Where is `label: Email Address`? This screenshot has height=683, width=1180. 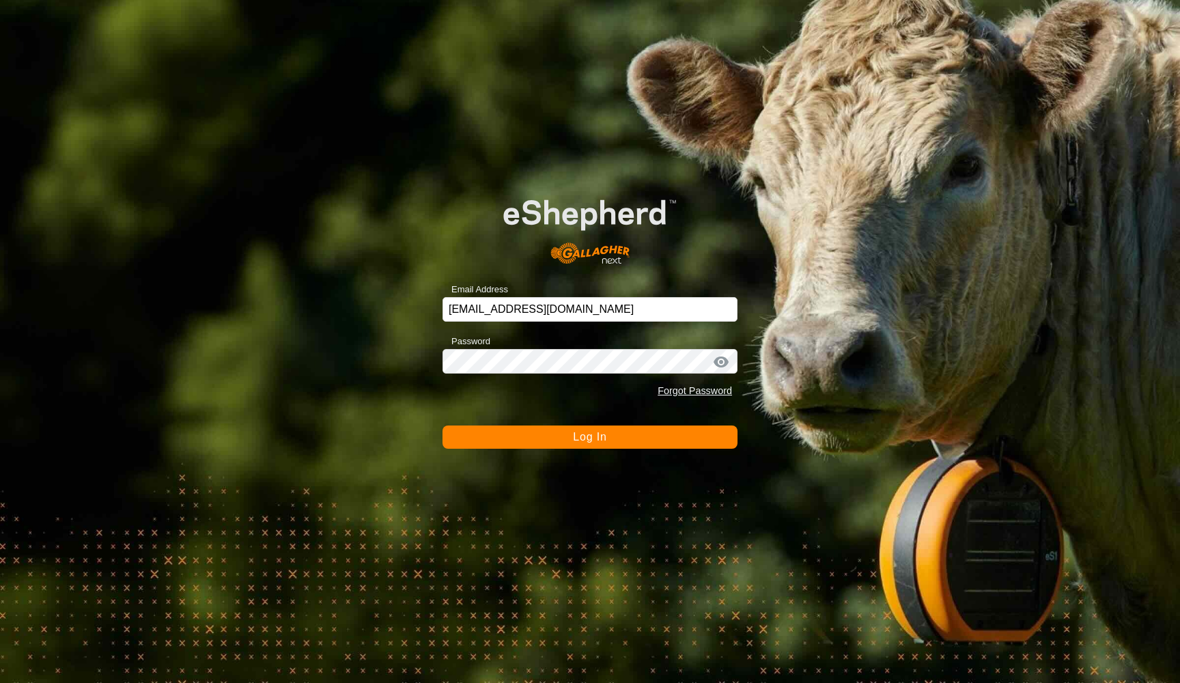
label: Email Address is located at coordinates (475, 290).